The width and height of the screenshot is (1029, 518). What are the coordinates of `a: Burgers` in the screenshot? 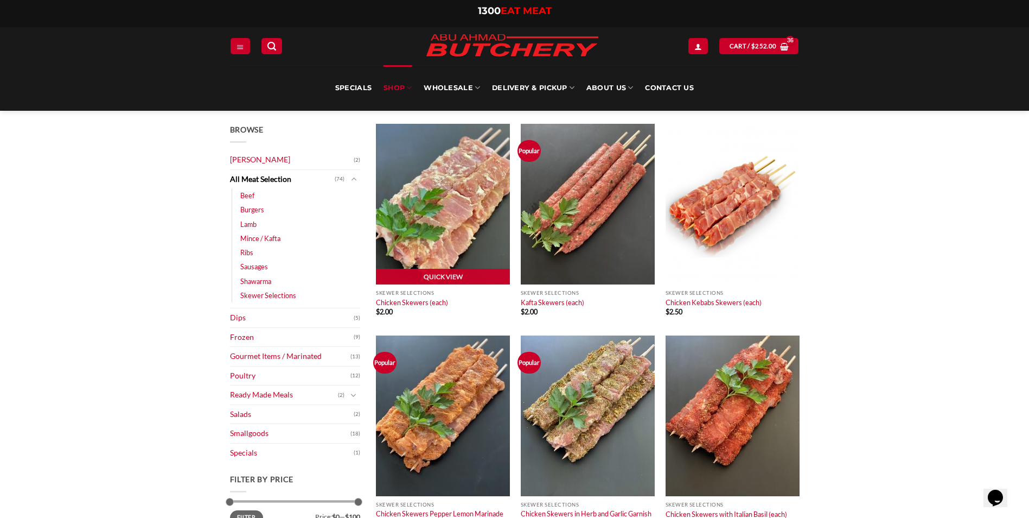 It's located at (252, 209).